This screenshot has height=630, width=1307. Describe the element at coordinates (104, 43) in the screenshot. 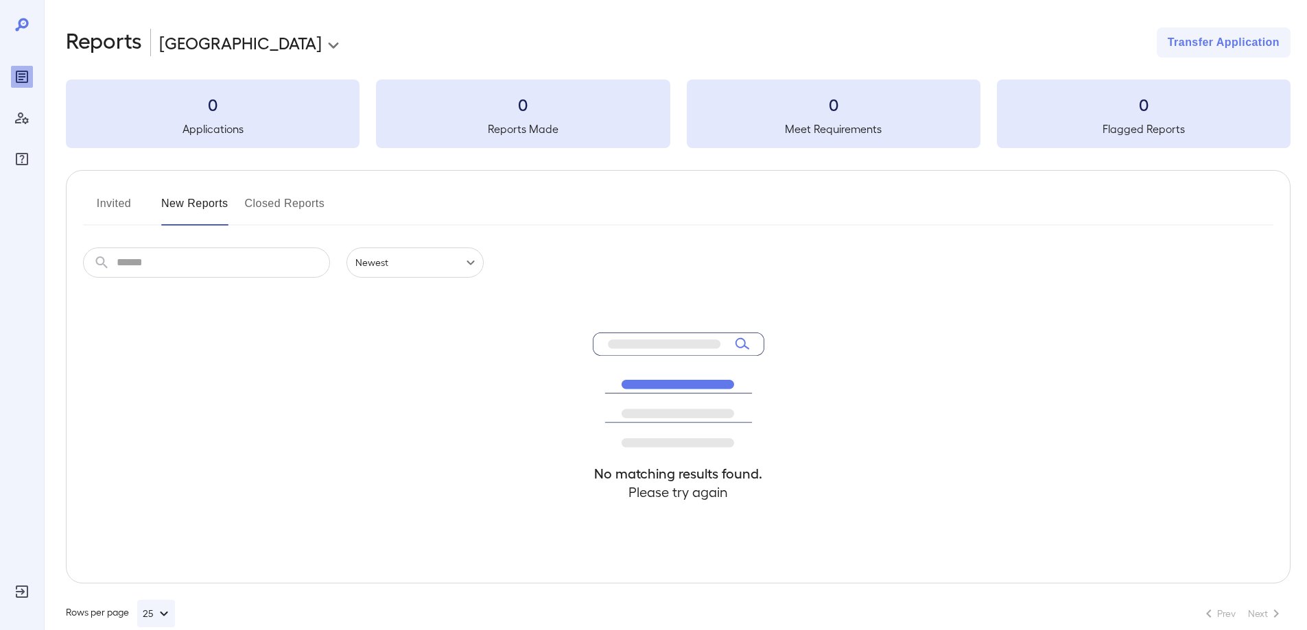

I see `h2: Reports` at that location.